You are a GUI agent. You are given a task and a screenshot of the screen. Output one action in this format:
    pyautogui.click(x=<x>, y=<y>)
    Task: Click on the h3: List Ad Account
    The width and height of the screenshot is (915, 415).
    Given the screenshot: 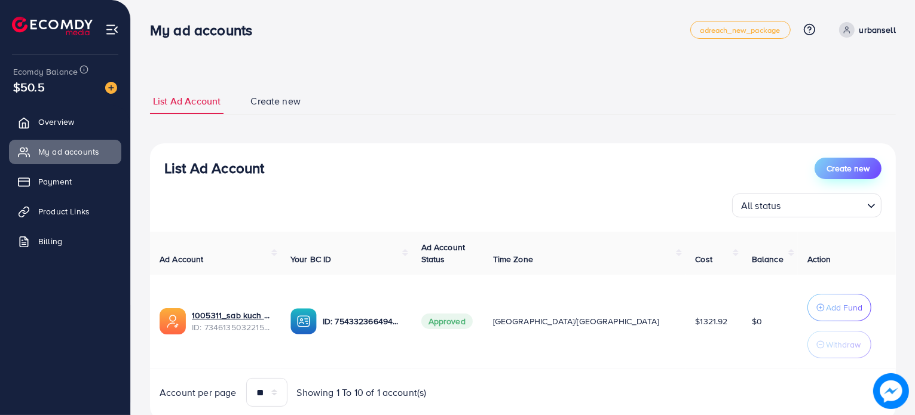 What is the action you would take?
    pyautogui.click(x=214, y=168)
    